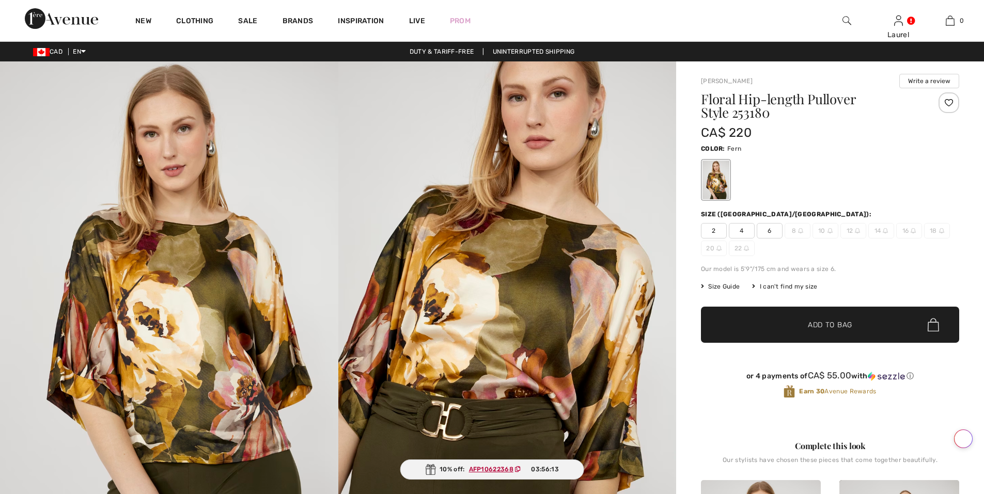 This screenshot has height=494, width=984. I want to click on button: Write a review, so click(929, 81).